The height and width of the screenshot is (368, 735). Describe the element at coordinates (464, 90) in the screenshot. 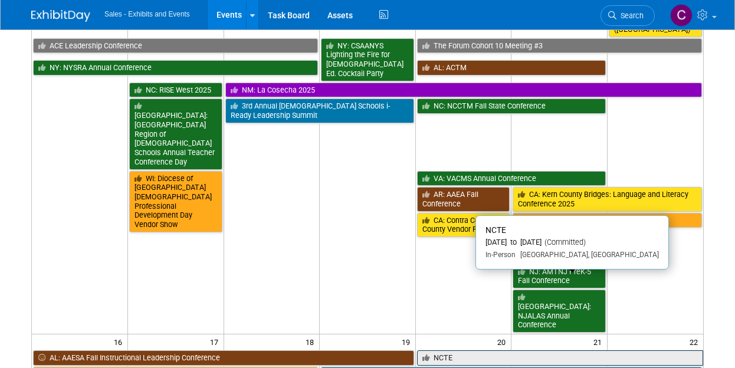

I see `a: NM: La Cosecha 2025` at that location.